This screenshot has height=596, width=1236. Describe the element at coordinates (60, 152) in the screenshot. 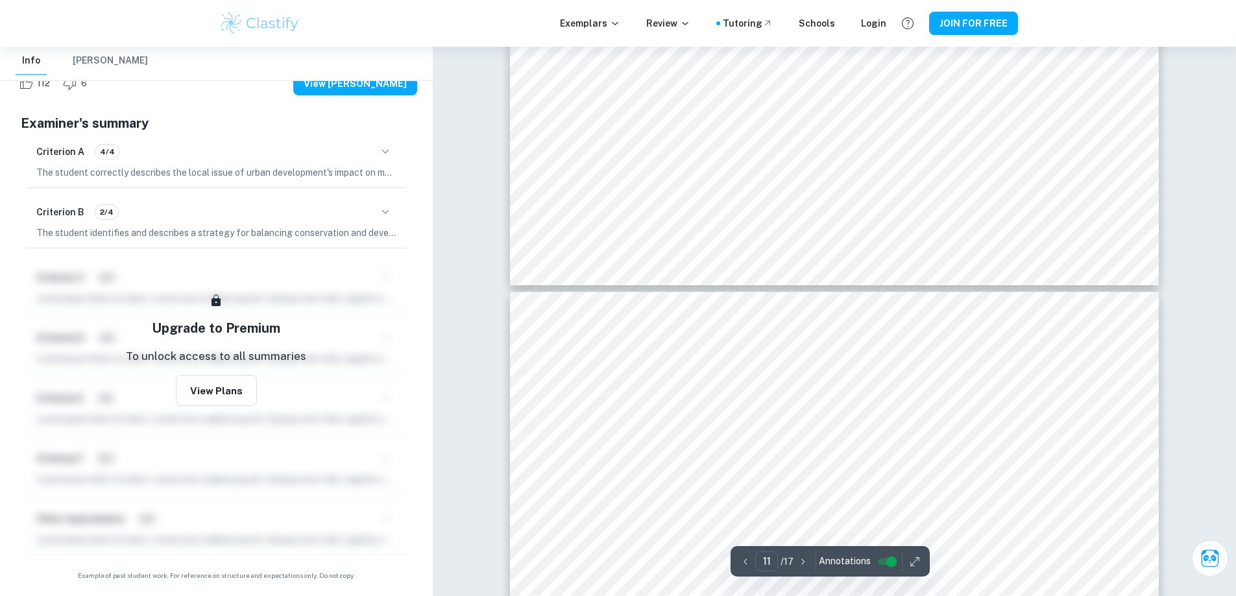

I see `h6: Criterion A` at that location.